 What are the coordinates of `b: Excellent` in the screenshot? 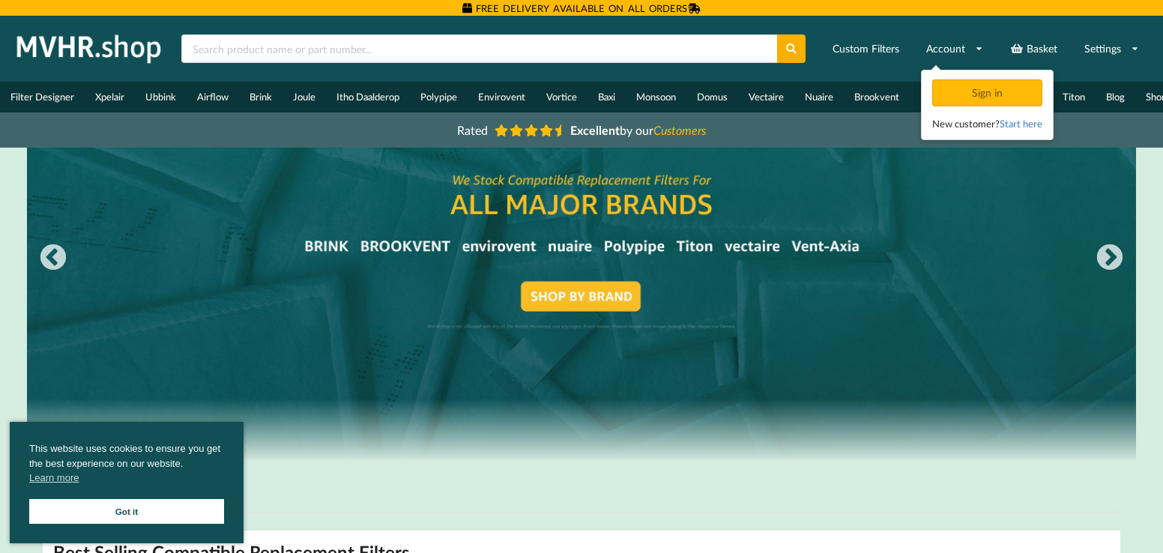 It's located at (595, 130).